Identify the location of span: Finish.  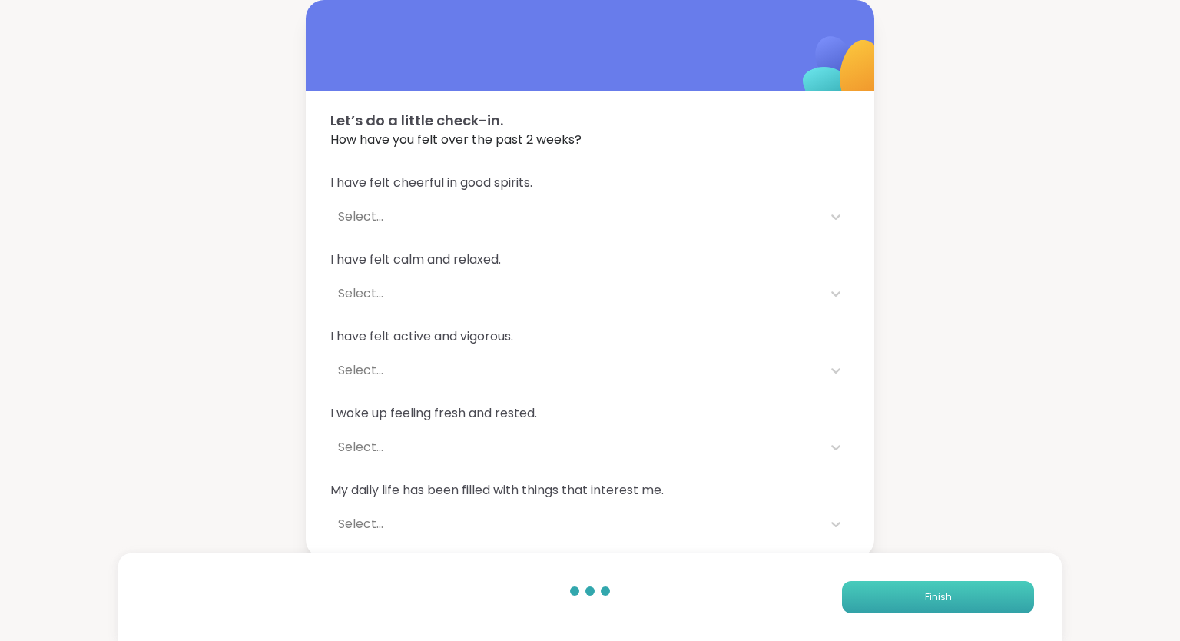
(938, 597).